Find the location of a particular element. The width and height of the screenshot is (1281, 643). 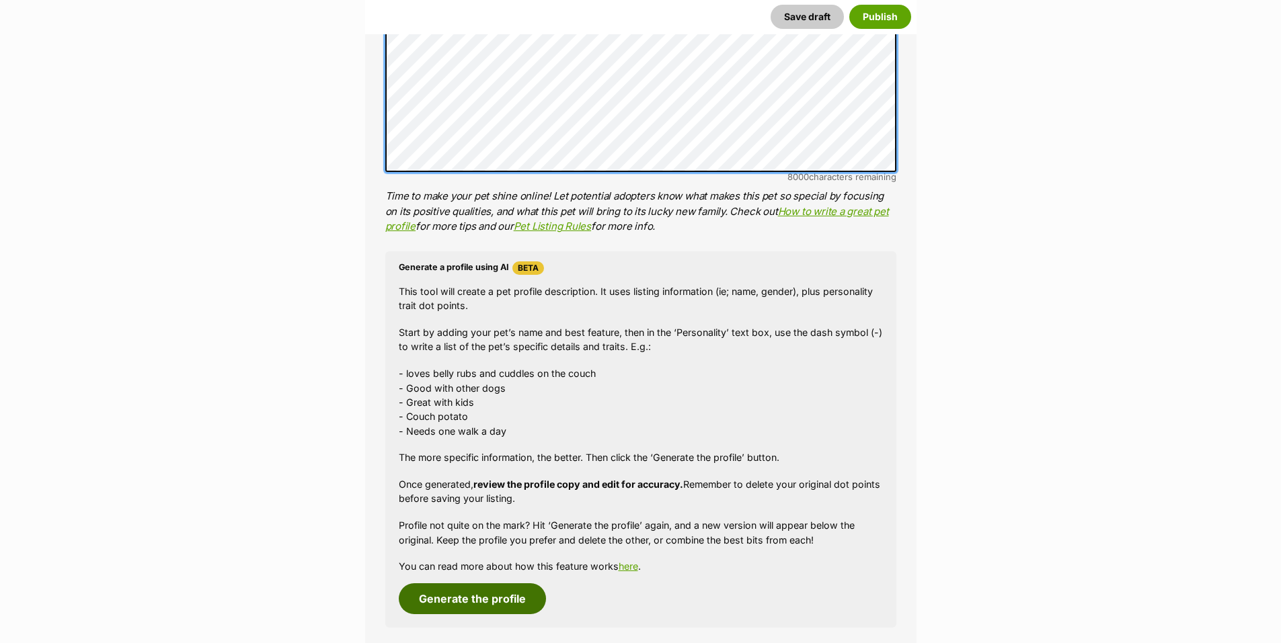

a: here is located at coordinates (628, 566).